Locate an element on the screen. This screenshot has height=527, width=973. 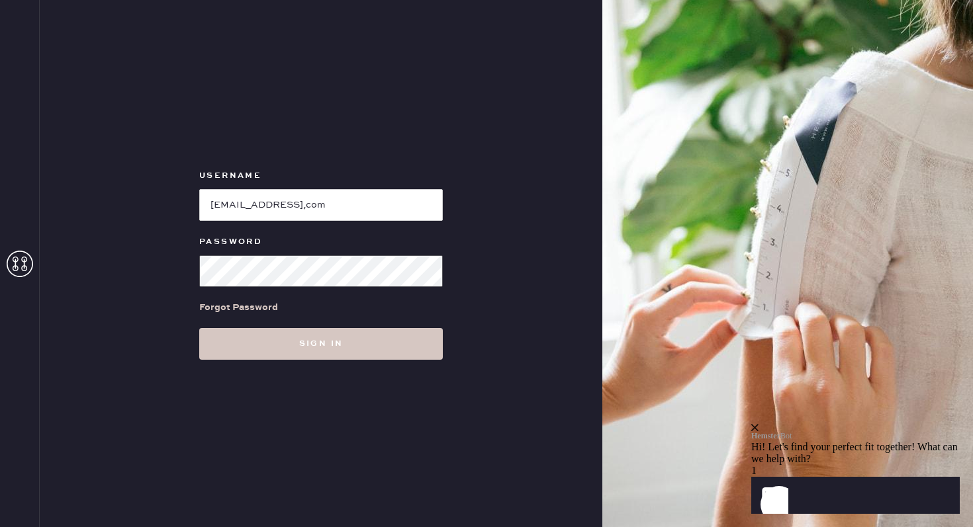
input: e.g. john@doe.com is located at coordinates (321, 205).